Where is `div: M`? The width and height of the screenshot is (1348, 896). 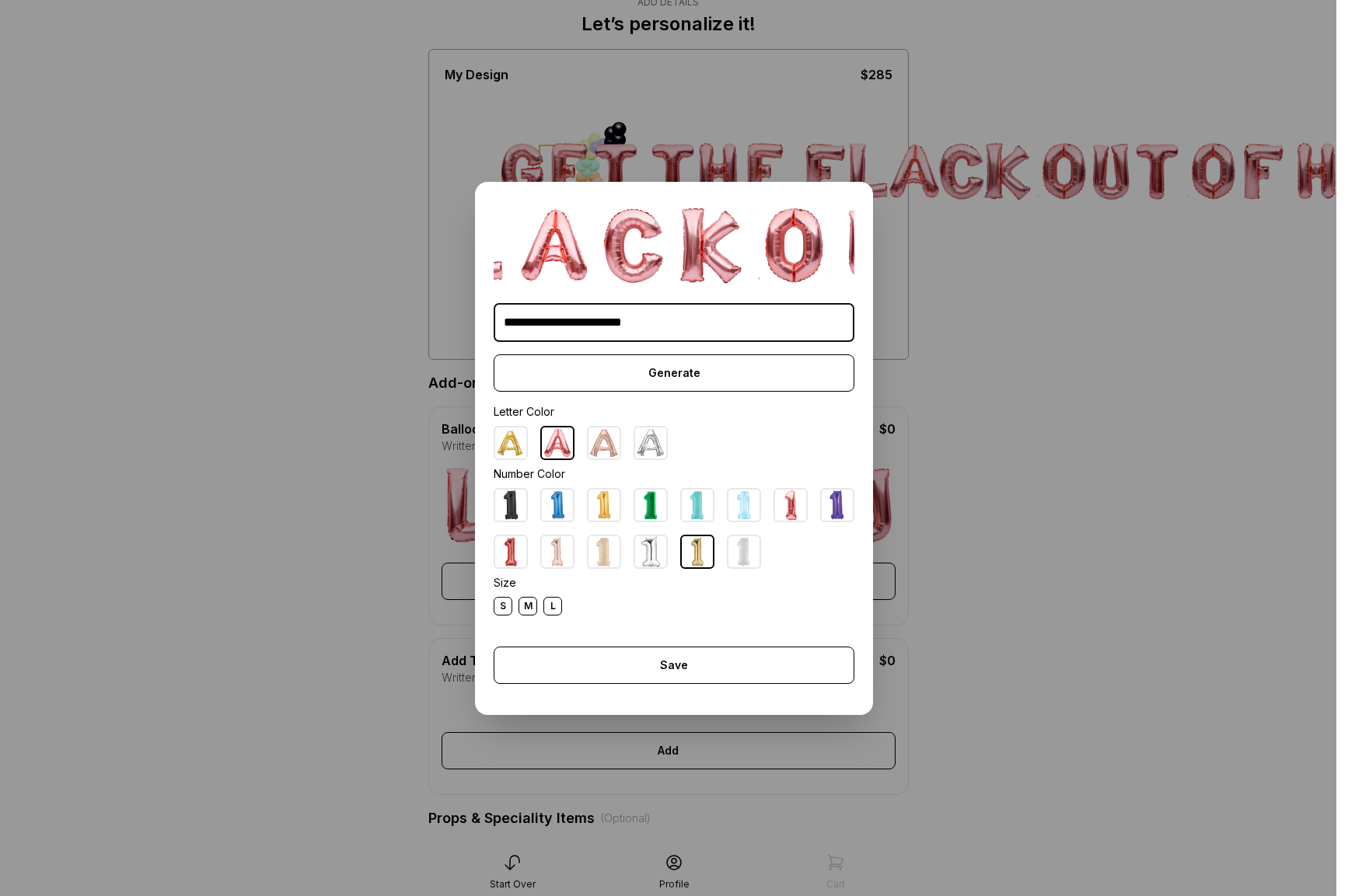 div: M is located at coordinates (527, 606).